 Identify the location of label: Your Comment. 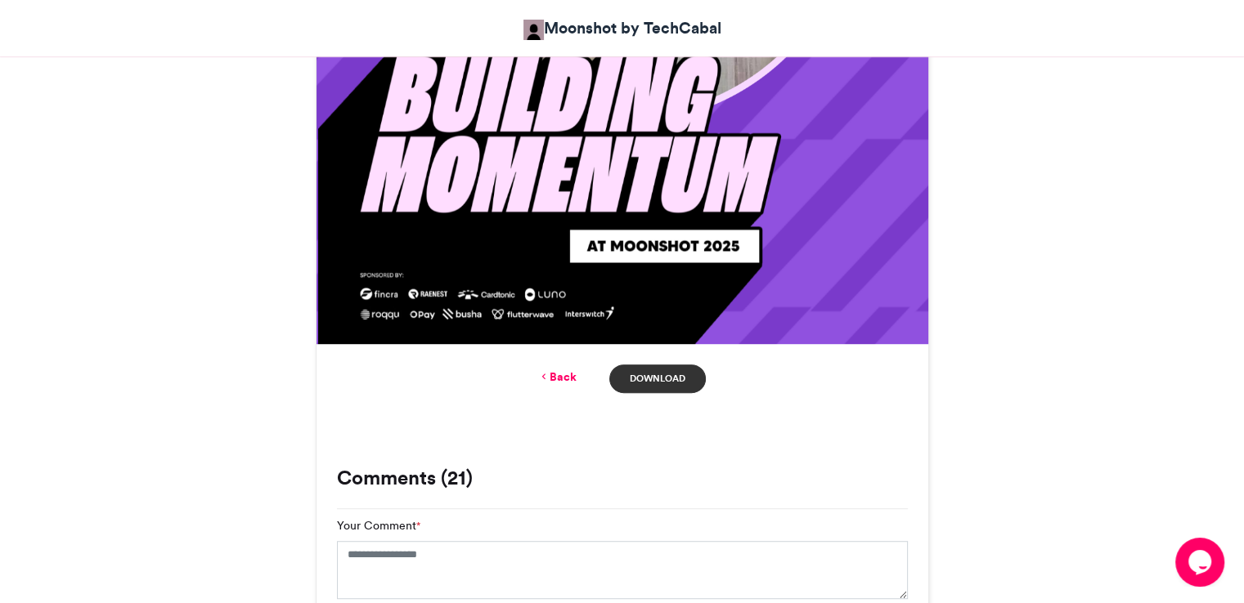
(379, 526).